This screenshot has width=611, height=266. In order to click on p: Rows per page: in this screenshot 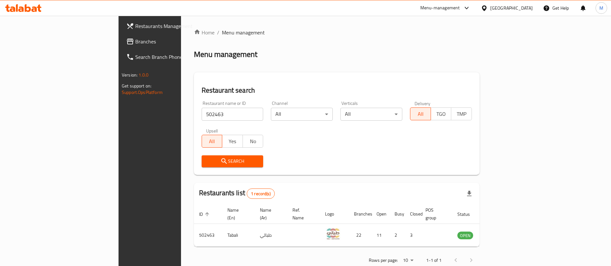, I will do `click(383, 260)`.